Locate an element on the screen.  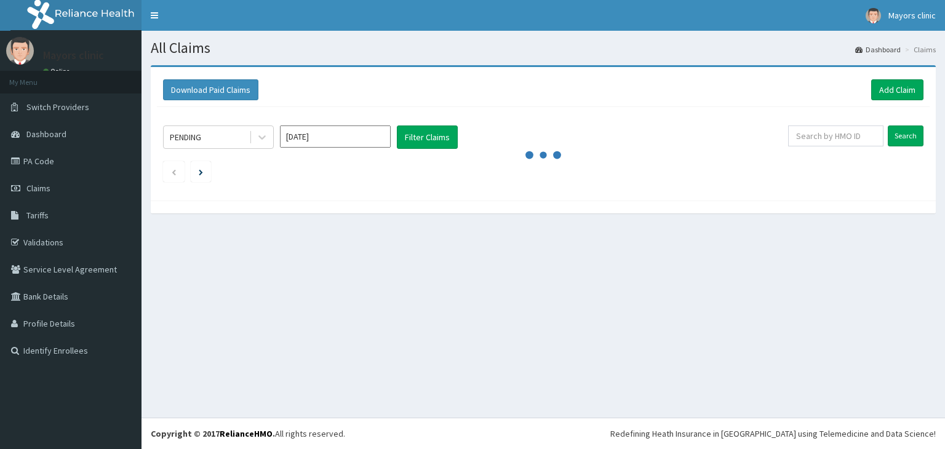
div: PENDING is located at coordinates (185, 137).